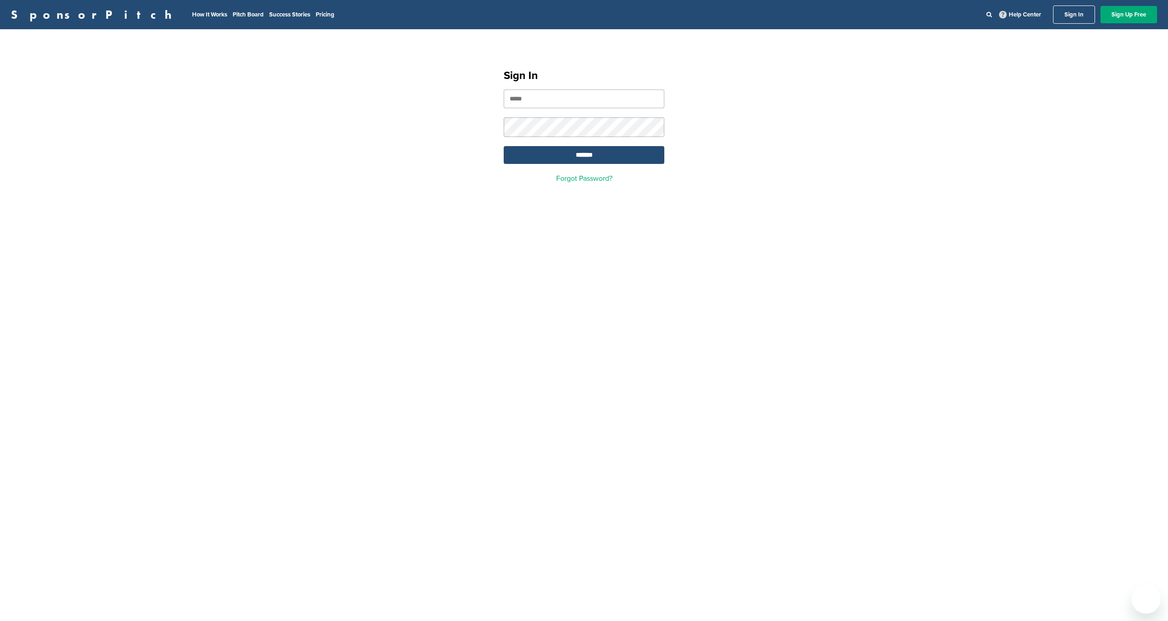  I want to click on a: How It Works, so click(209, 15).